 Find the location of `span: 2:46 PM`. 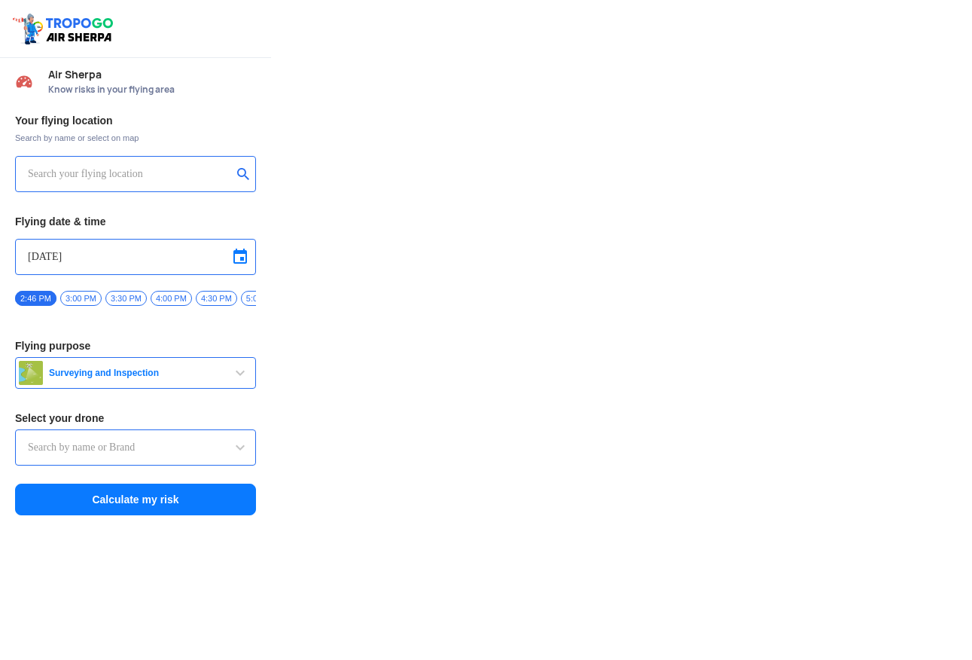

span: 2:46 PM is located at coordinates (35, 298).